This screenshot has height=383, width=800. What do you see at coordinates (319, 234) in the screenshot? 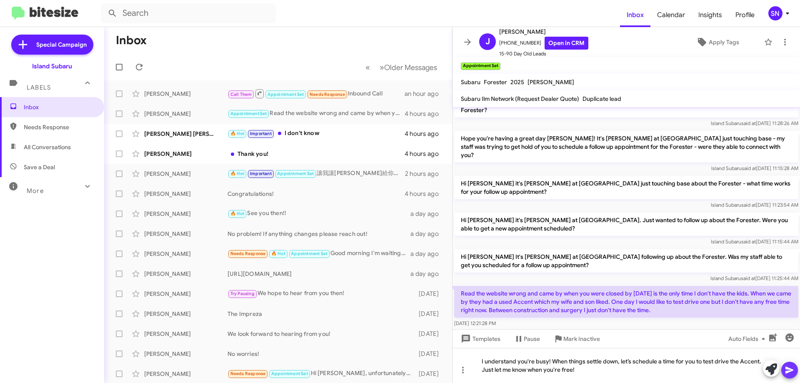
I see `div: No problem! If anything changes please reach out!` at bounding box center [319, 234].